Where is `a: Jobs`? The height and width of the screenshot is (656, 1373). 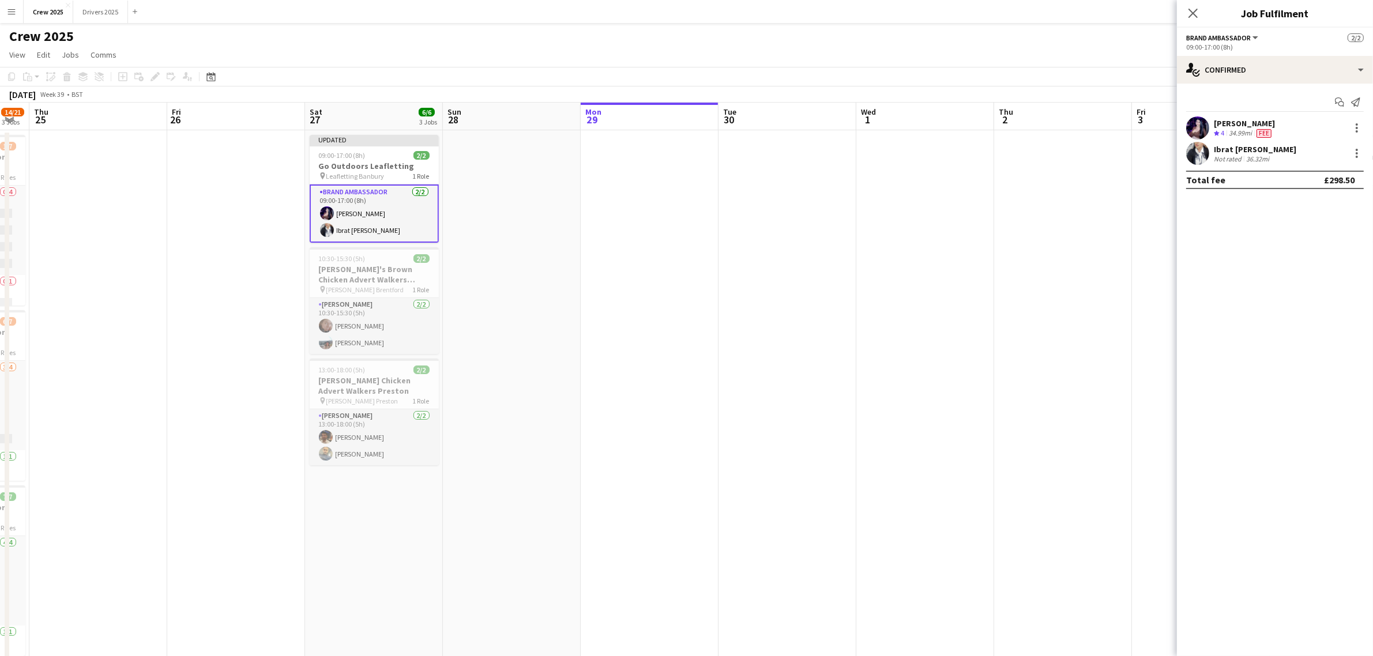
a: Jobs is located at coordinates (70, 55).